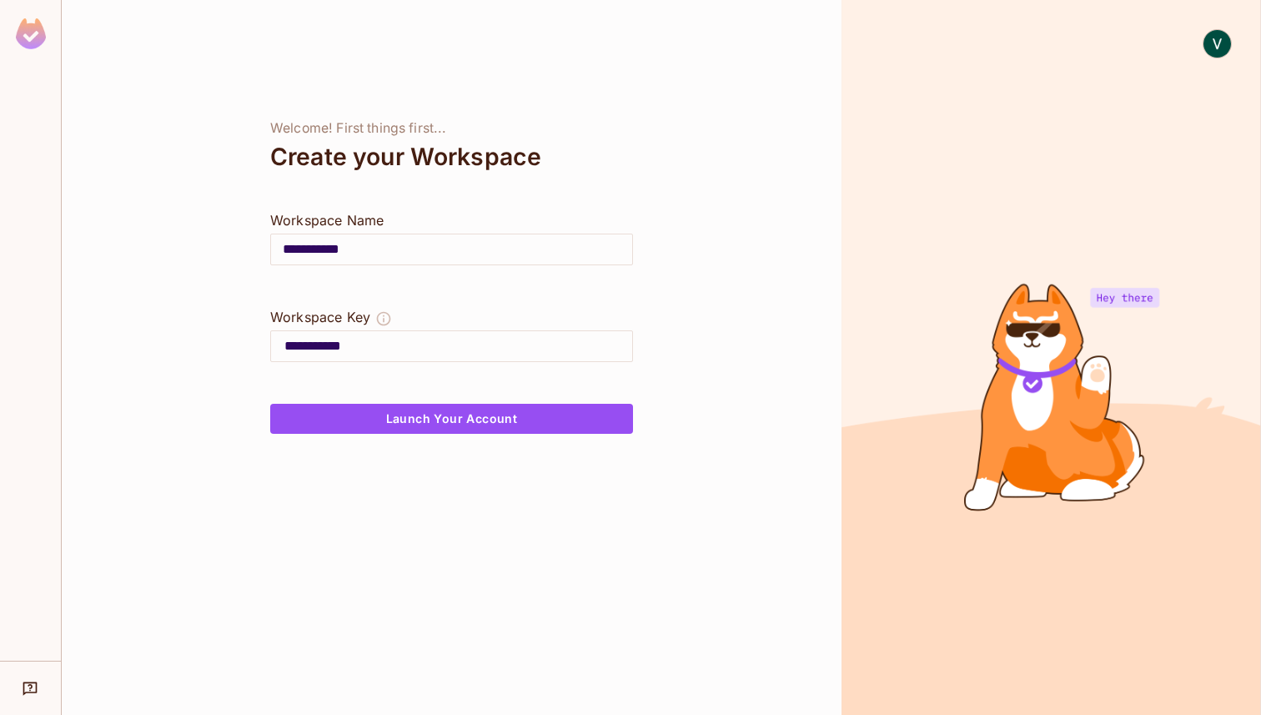 The image size is (1261, 715). Describe the element at coordinates (31, 33) in the screenshot. I see `img: SReyMgAAAABJRU5ErkJggg==` at that location.